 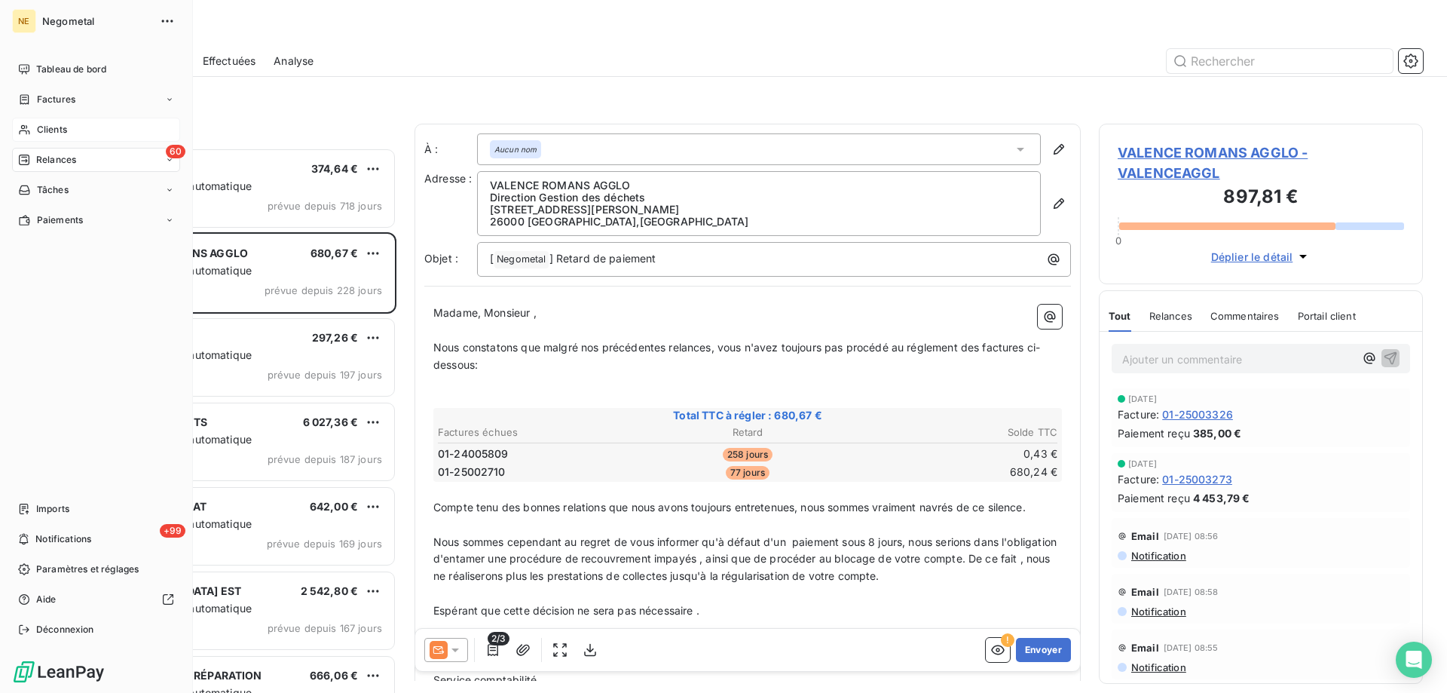 I want to click on span: Déconnexion, so click(x=65, y=629).